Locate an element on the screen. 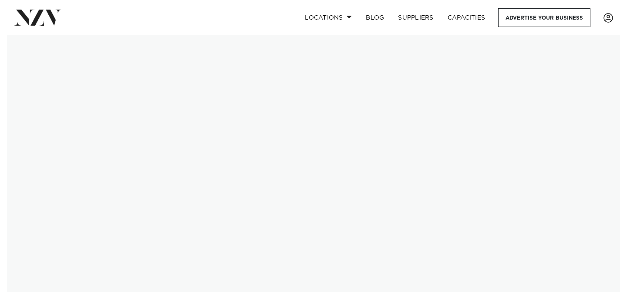 The image size is (627, 292). img: nzv-logo.png is located at coordinates (37, 17).